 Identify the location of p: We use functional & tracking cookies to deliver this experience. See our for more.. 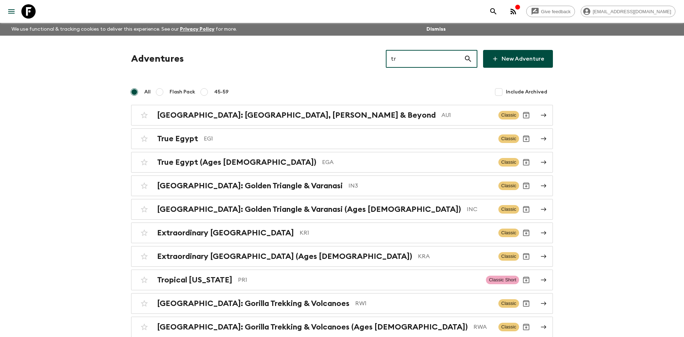
(124, 29).